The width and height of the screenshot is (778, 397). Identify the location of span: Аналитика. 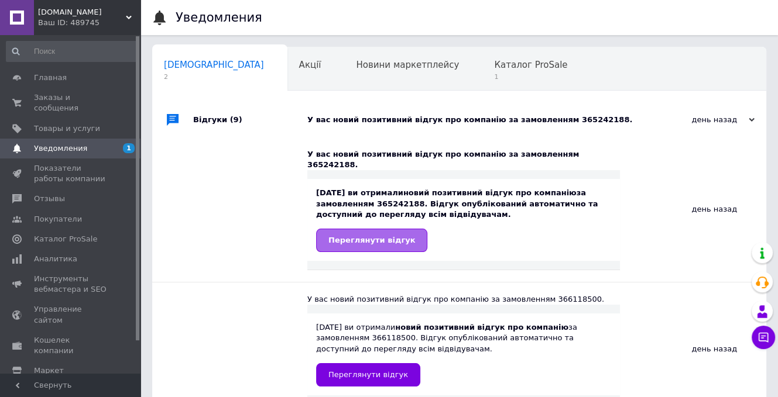
(56, 259).